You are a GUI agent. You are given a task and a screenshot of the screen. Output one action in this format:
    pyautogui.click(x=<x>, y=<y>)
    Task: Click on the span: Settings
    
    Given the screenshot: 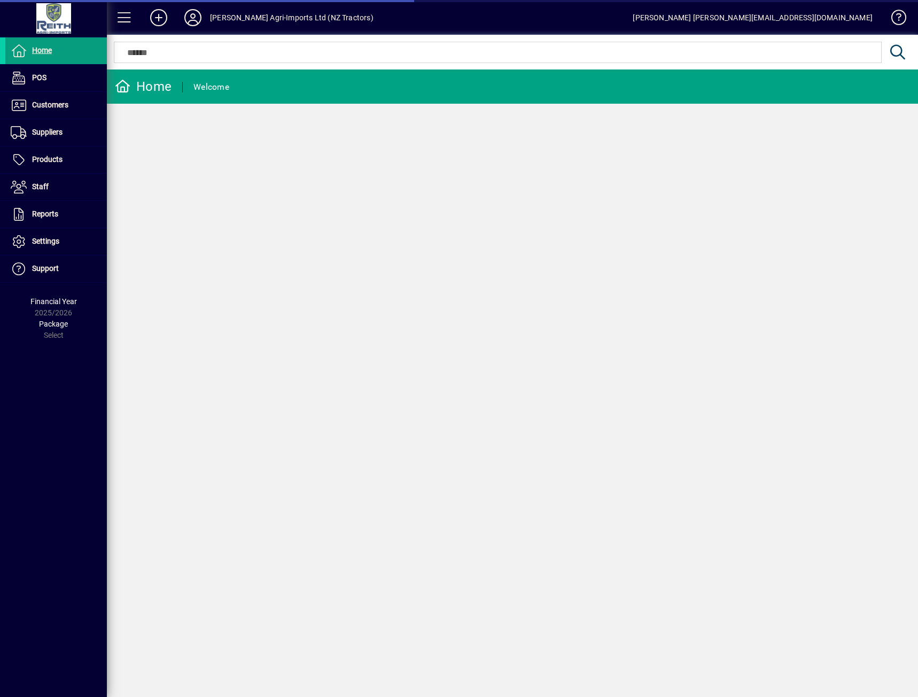 What is the action you would take?
    pyautogui.click(x=45, y=241)
    